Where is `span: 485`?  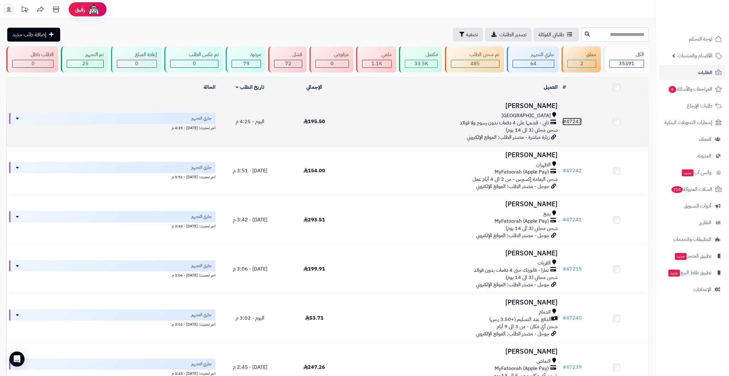 span: 485 is located at coordinates (475, 64).